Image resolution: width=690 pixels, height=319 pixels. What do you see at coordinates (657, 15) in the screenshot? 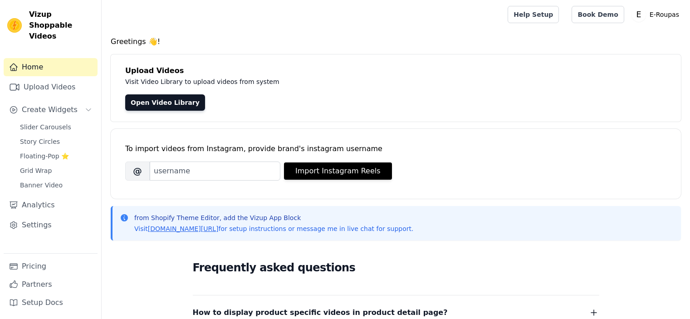
I see `button: E E-Roupas` at bounding box center [657, 15].